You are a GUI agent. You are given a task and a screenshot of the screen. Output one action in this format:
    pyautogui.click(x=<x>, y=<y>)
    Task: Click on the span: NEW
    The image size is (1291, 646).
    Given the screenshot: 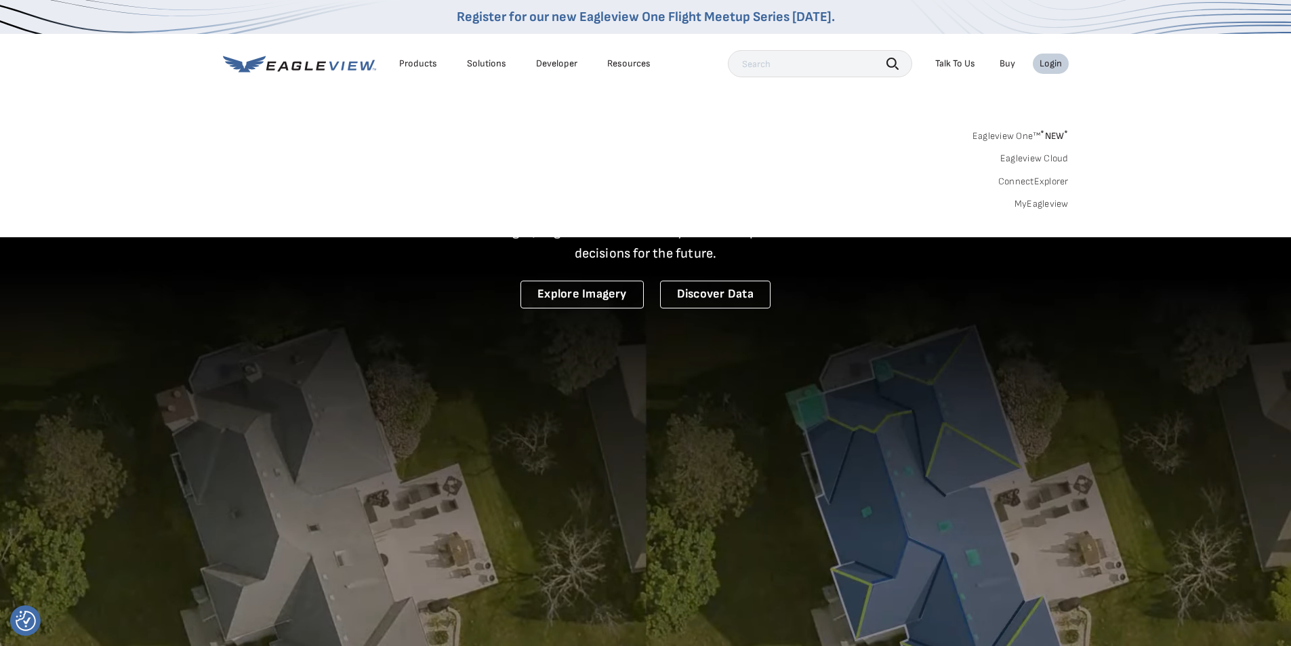 What is the action you would take?
    pyautogui.click(x=1054, y=136)
    